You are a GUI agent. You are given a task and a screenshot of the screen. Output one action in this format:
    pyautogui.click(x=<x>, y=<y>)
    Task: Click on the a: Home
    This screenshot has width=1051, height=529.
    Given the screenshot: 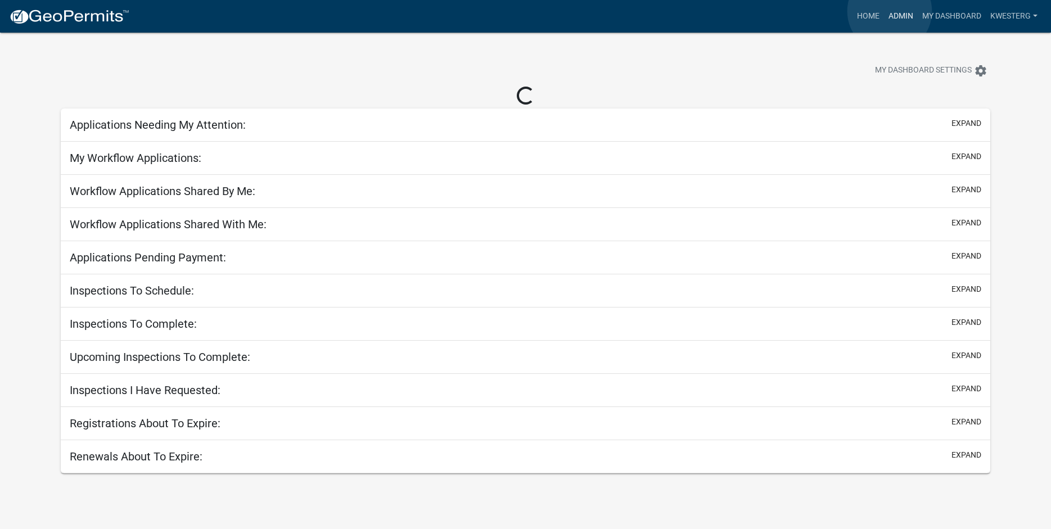 What is the action you would take?
    pyautogui.click(x=869, y=16)
    